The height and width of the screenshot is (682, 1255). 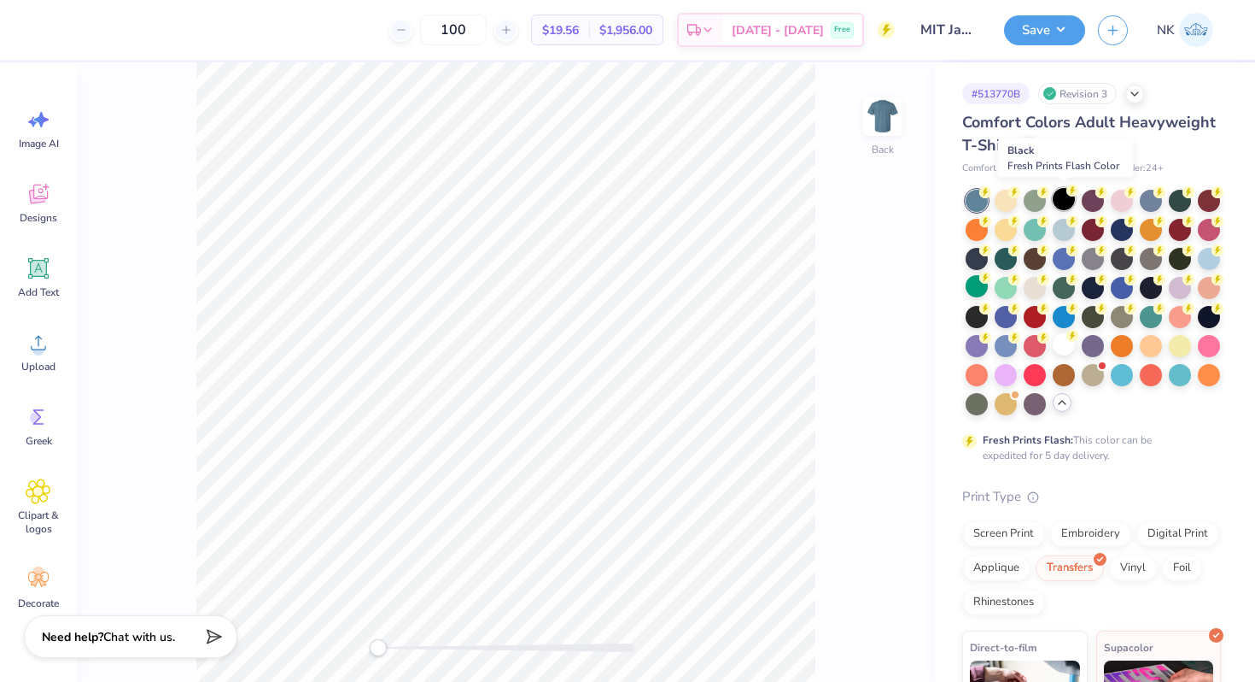 What do you see at coordinates (626, 30) in the screenshot?
I see `span: $1,956.00` at bounding box center [626, 30].